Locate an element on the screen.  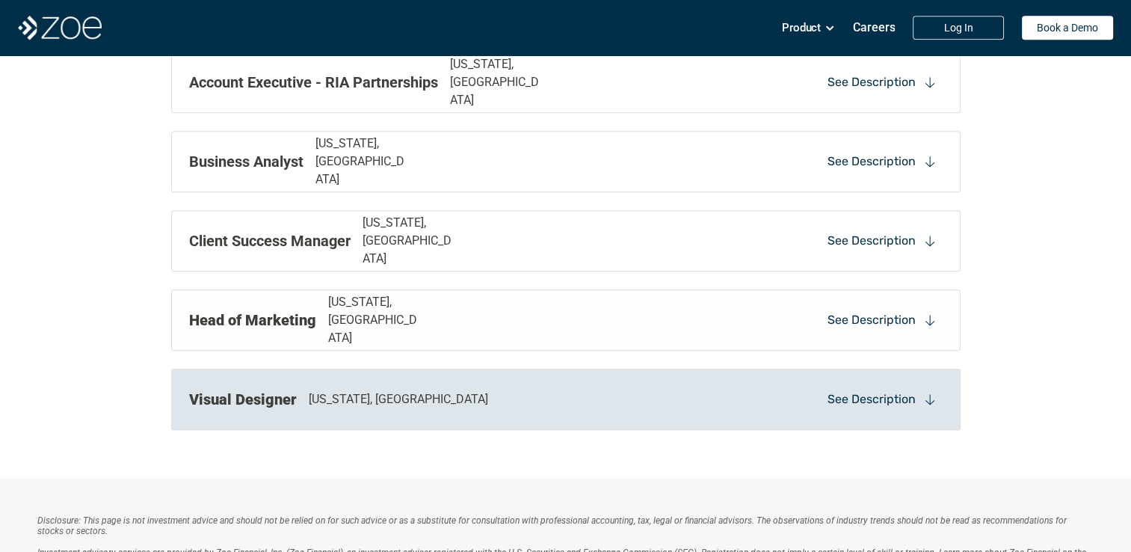
p: Account Executive - RIA Partnerships is located at coordinates (313, 82).